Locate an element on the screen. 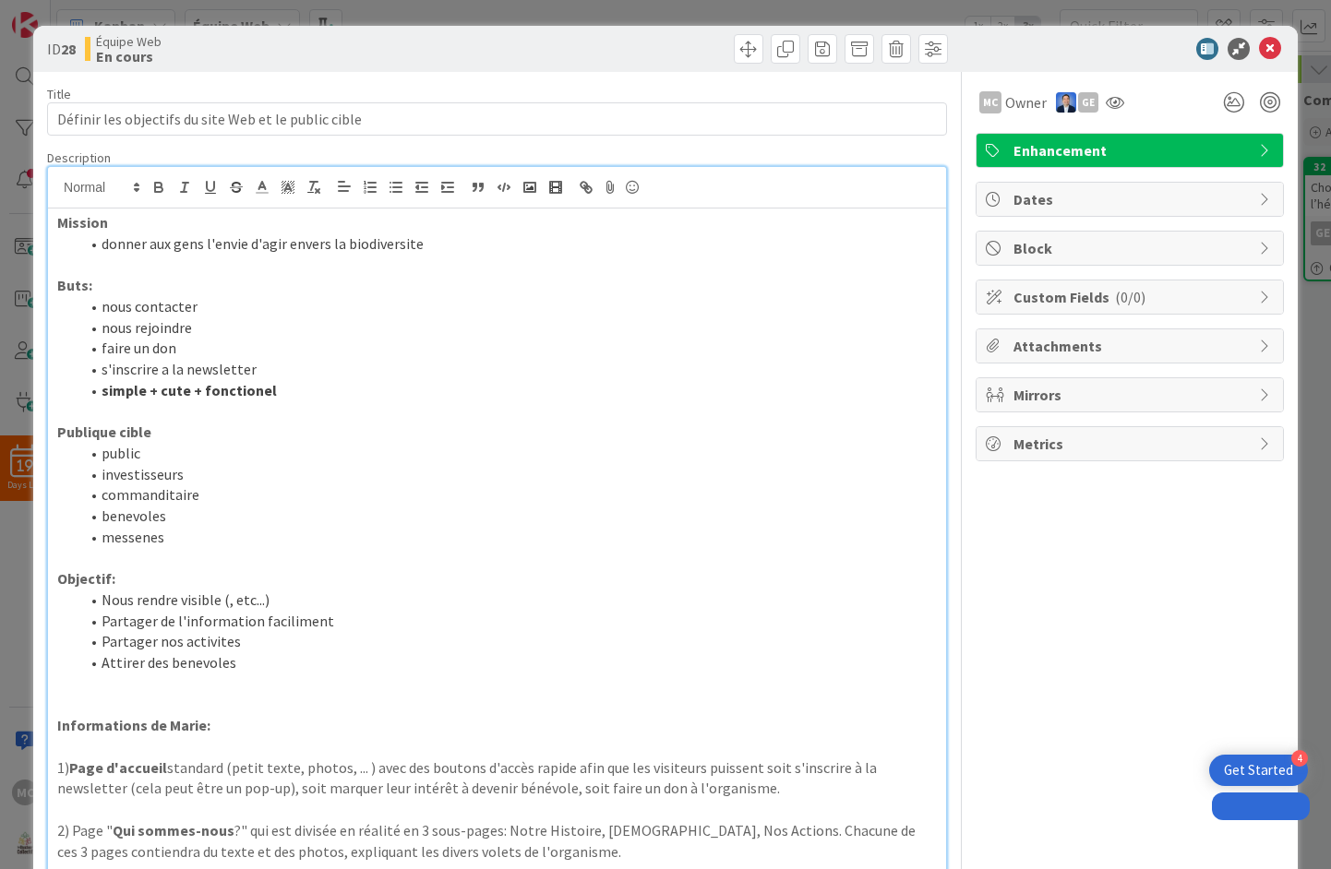 The height and width of the screenshot is (869, 1331). div: Get Started is located at coordinates (1258, 770).